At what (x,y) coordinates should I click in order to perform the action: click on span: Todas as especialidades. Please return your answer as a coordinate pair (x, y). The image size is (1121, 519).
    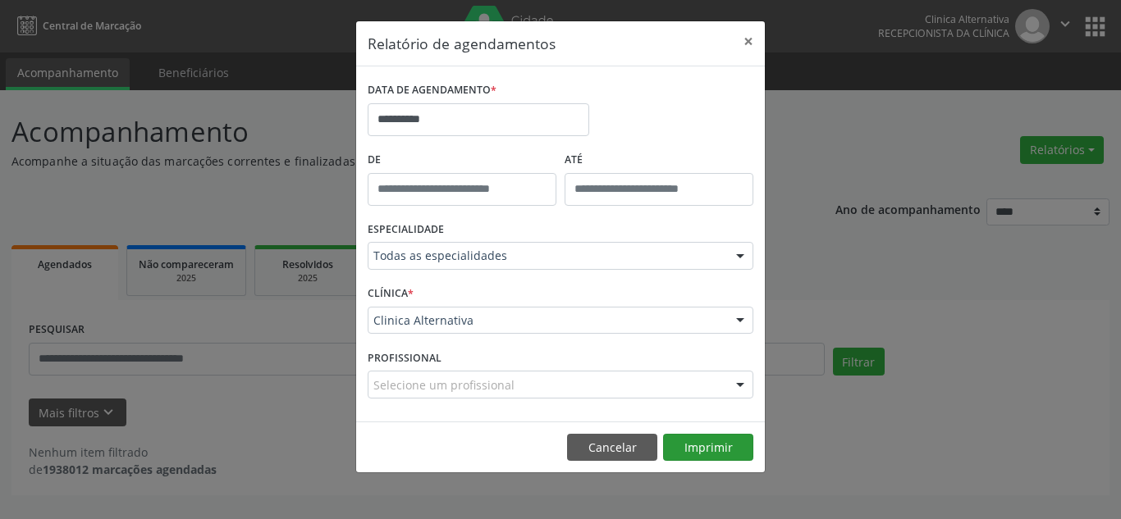
    Looking at the image, I should click on (546, 256).